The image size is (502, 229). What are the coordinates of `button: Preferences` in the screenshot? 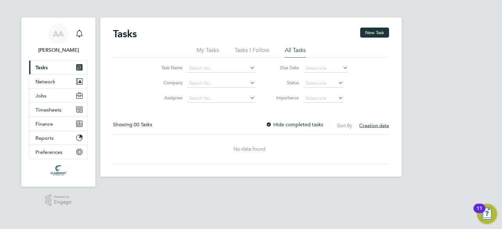 It's located at (58, 152).